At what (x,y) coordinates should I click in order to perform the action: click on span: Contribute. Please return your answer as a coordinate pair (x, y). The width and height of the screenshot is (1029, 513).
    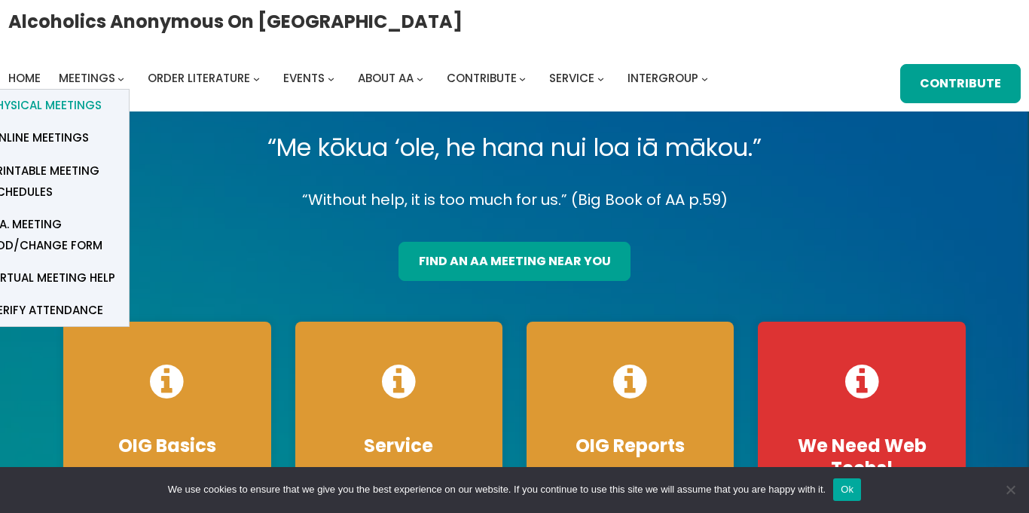
    Looking at the image, I should click on (481, 78).